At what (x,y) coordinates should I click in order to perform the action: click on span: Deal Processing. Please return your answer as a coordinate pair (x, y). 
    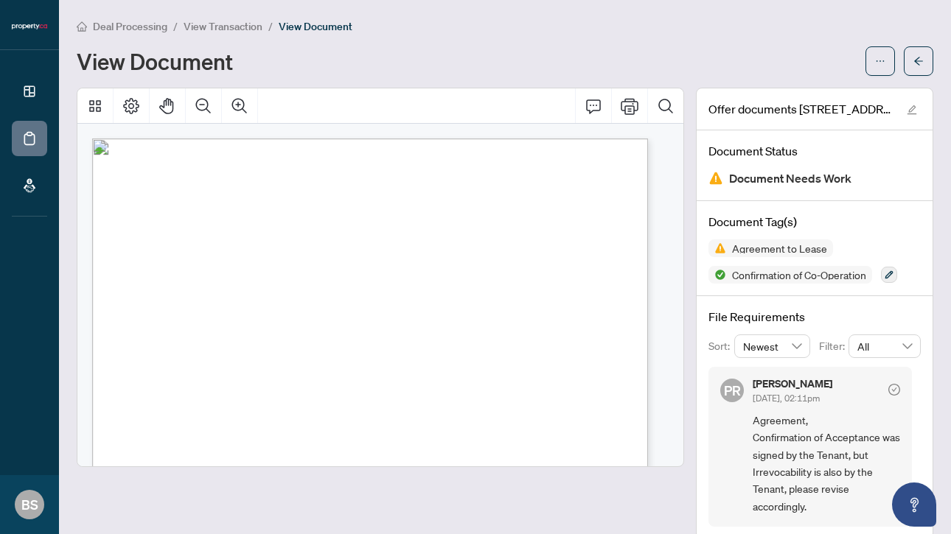
    Looking at the image, I should click on (130, 27).